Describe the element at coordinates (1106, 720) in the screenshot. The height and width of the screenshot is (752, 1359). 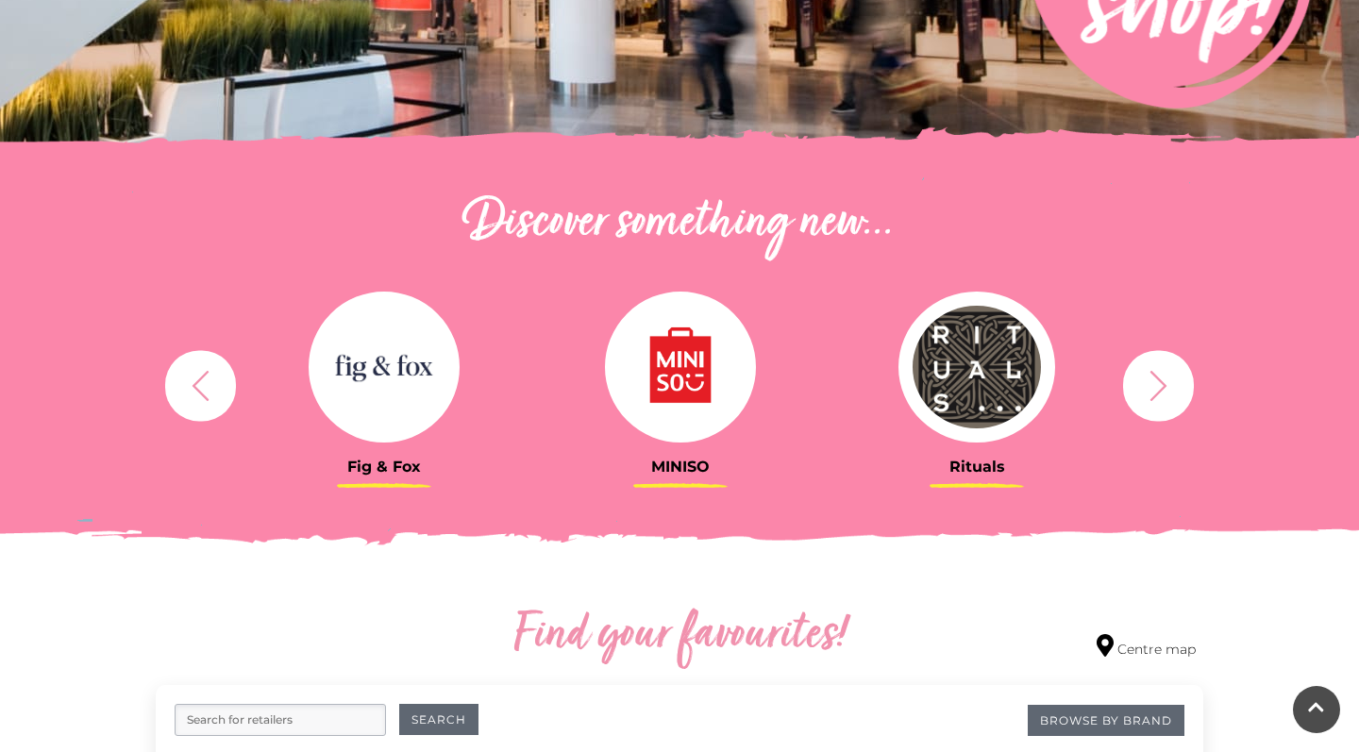
I see `a: Browse By Brand` at that location.